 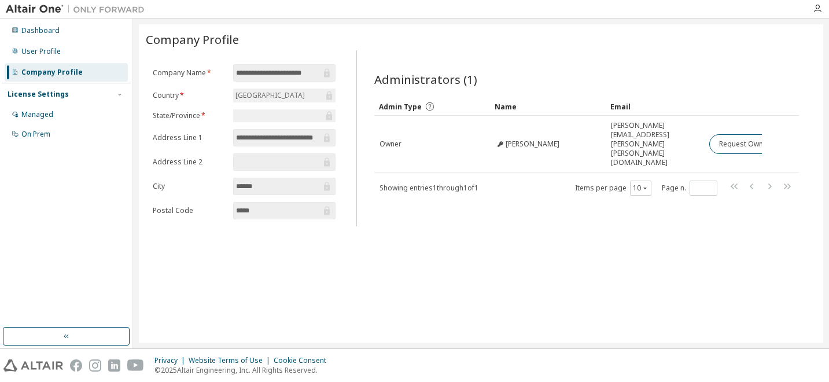 What do you see at coordinates (400, 106) in the screenshot?
I see `span: Admin Type` at bounding box center [400, 106].